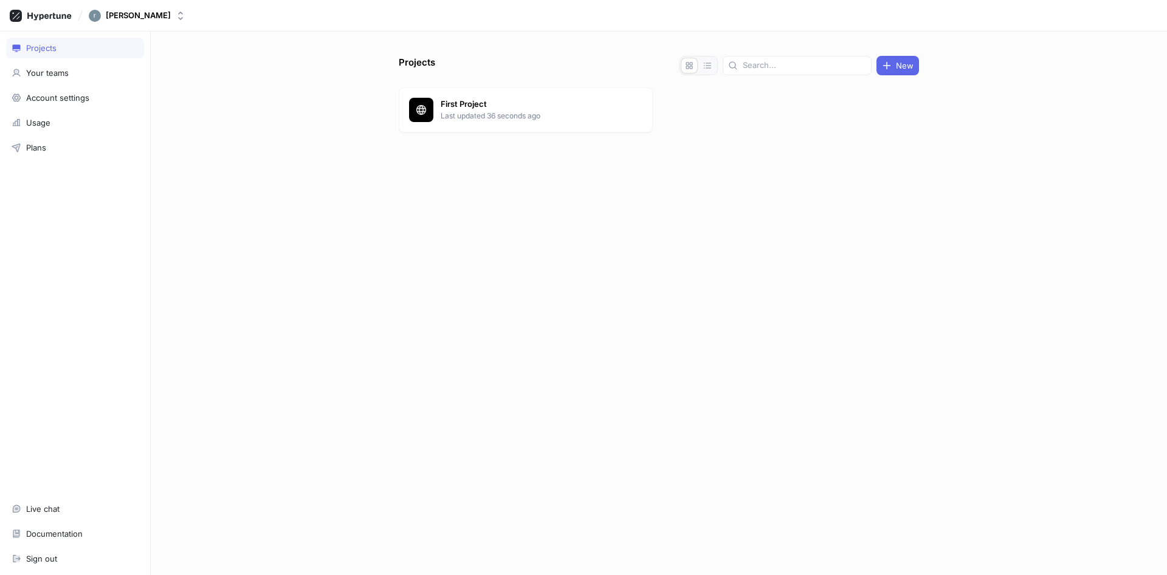  Describe the element at coordinates (75, 534) in the screenshot. I see `a: Documentation` at that location.